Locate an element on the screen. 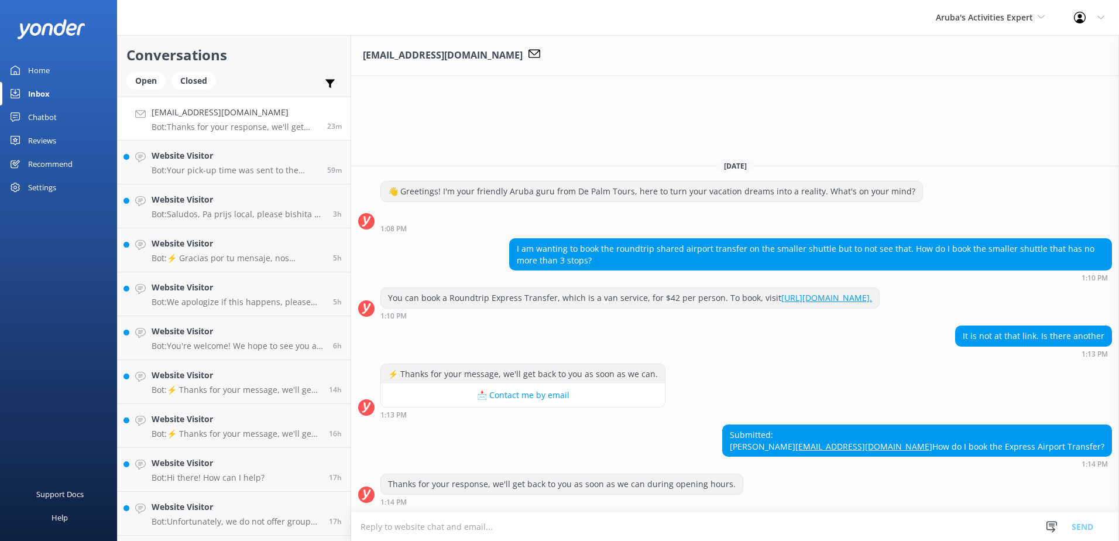 The image size is (1119, 541). p: Bot: Thanks for your response, we'll get back to you as soon as we can during opening hours. is located at coordinates (235, 127).